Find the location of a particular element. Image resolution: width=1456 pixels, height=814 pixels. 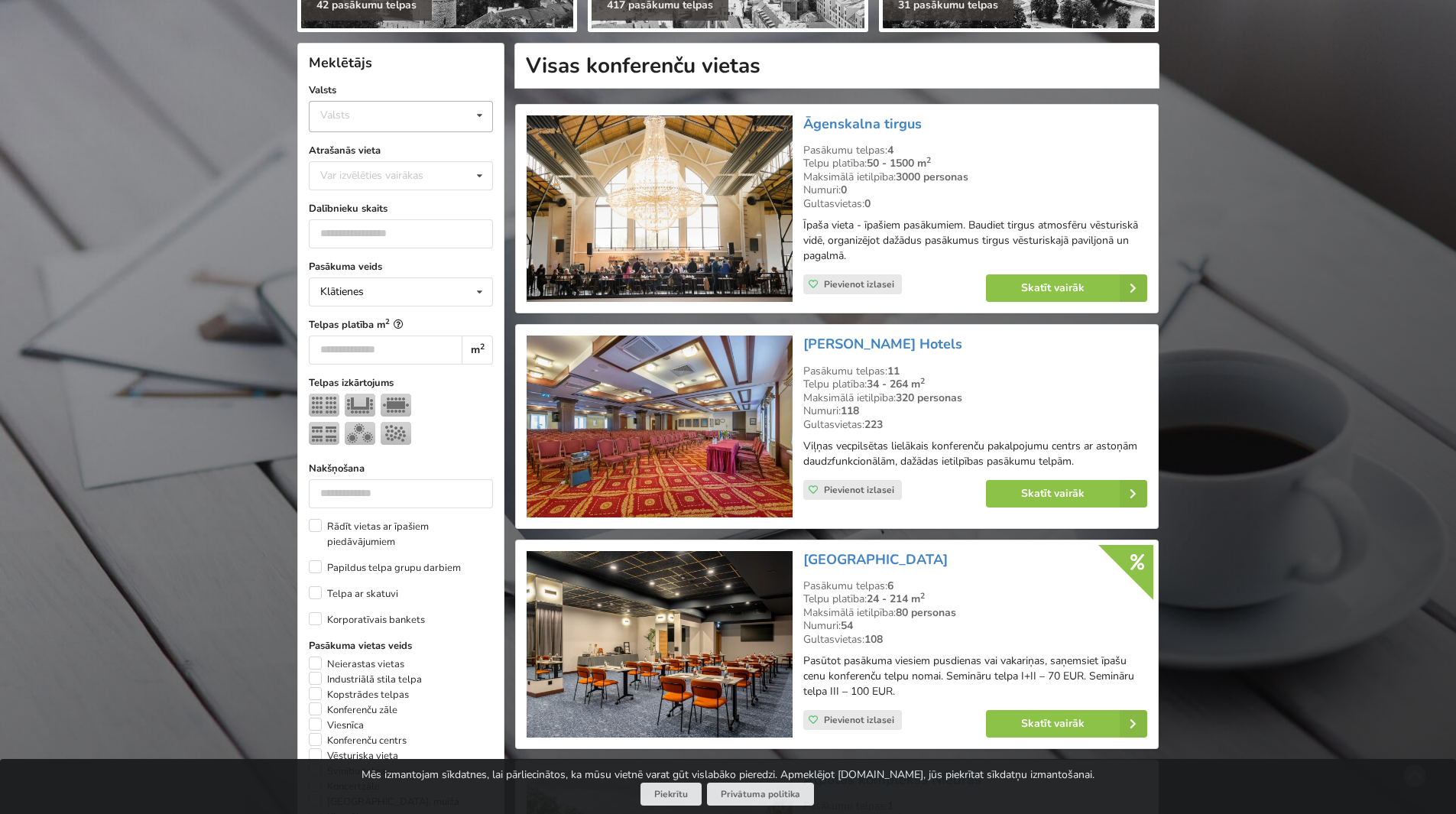

label: Kopstrādes telpas is located at coordinates (358, 694).